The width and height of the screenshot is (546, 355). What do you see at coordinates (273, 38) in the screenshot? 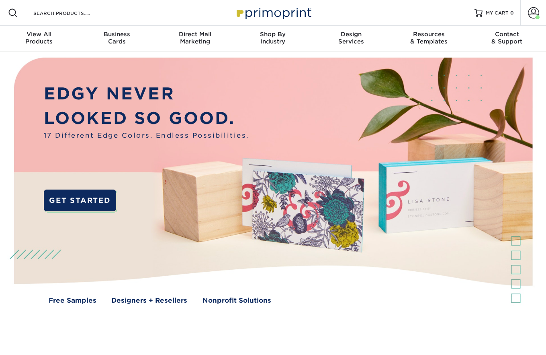
I see `div: Industry` at bounding box center [273, 38].